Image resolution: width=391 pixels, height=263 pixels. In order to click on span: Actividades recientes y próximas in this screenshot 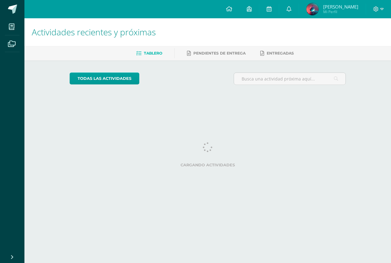, I will do `click(94, 32)`.